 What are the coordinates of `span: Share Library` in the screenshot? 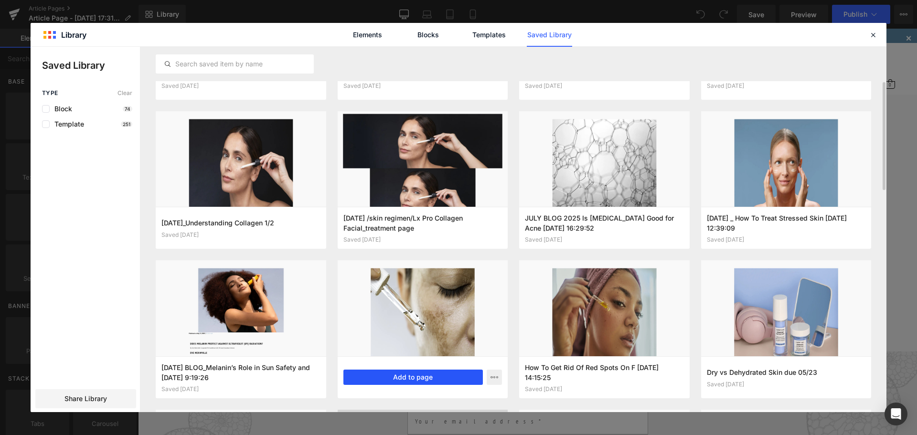 It's located at (86, 399).